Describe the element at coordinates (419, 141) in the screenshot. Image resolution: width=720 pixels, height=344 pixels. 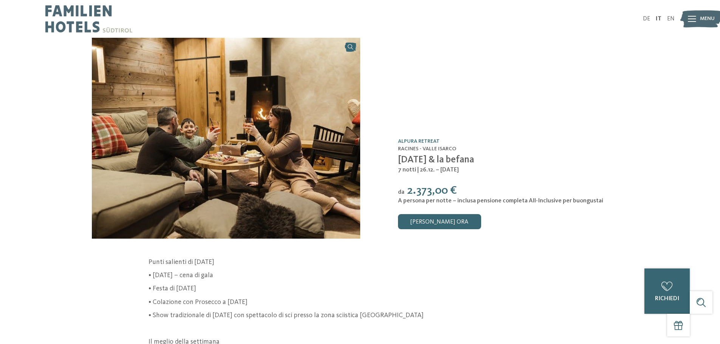
I see `a: Alpura Retreat` at that location.